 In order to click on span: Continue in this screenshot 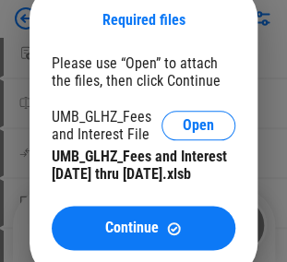, I will do `click(132, 228)`.